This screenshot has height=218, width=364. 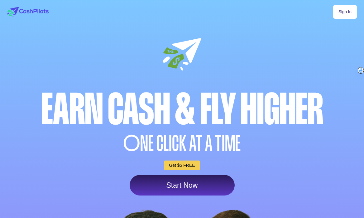 I want to click on a: Start Now, so click(x=182, y=185).